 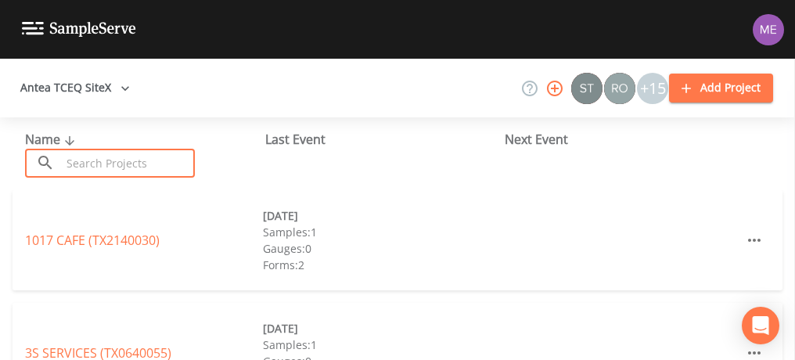 What do you see at coordinates (75, 88) in the screenshot?
I see `button: Antea TCEQ SiteX` at bounding box center [75, 88].